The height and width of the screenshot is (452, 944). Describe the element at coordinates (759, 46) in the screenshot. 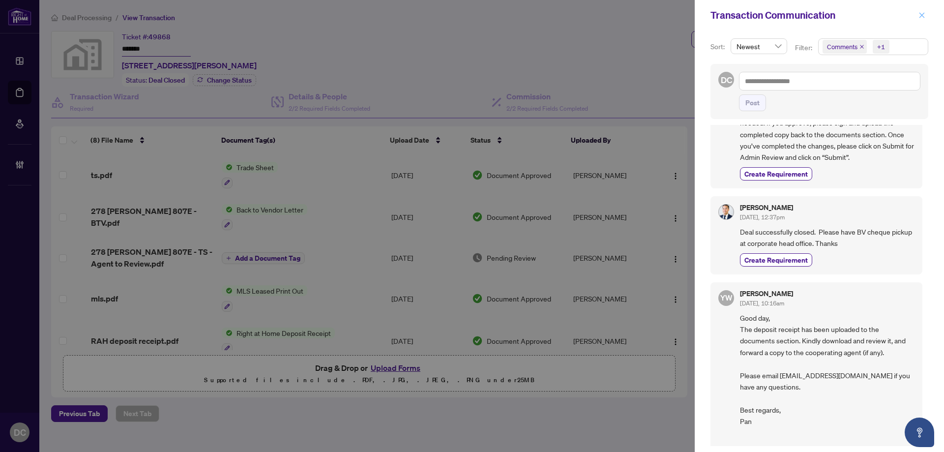

I see `span: Newest` at that location.